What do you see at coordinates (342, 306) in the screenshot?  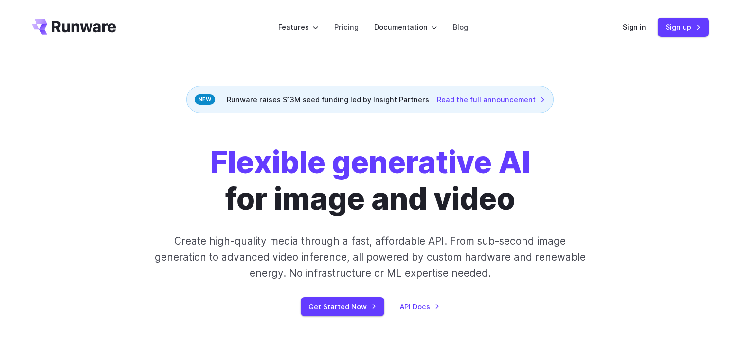 I see `a: Get Started Now` at bounding box center [342, 306].